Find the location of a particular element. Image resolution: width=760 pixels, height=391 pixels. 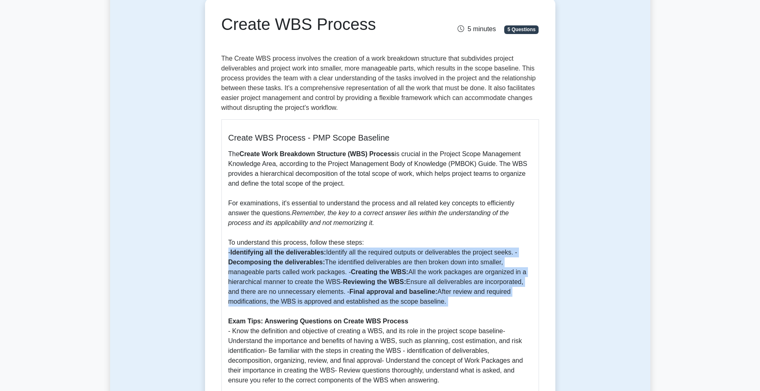

span: 5 minutes is located at coordinates (477, 29).